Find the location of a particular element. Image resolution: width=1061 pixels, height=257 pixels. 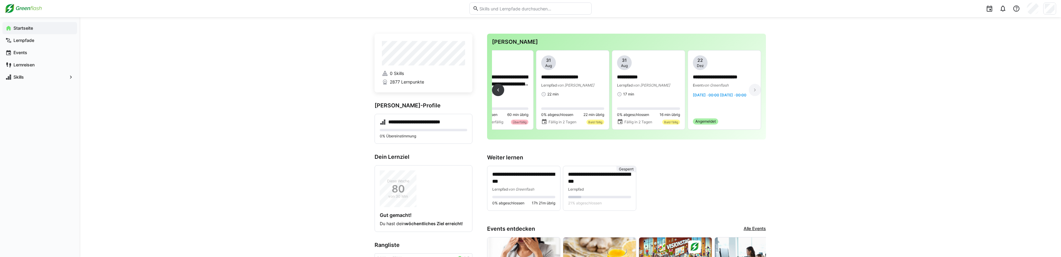

a: 0 Skills is located at coordinates (424, 73).